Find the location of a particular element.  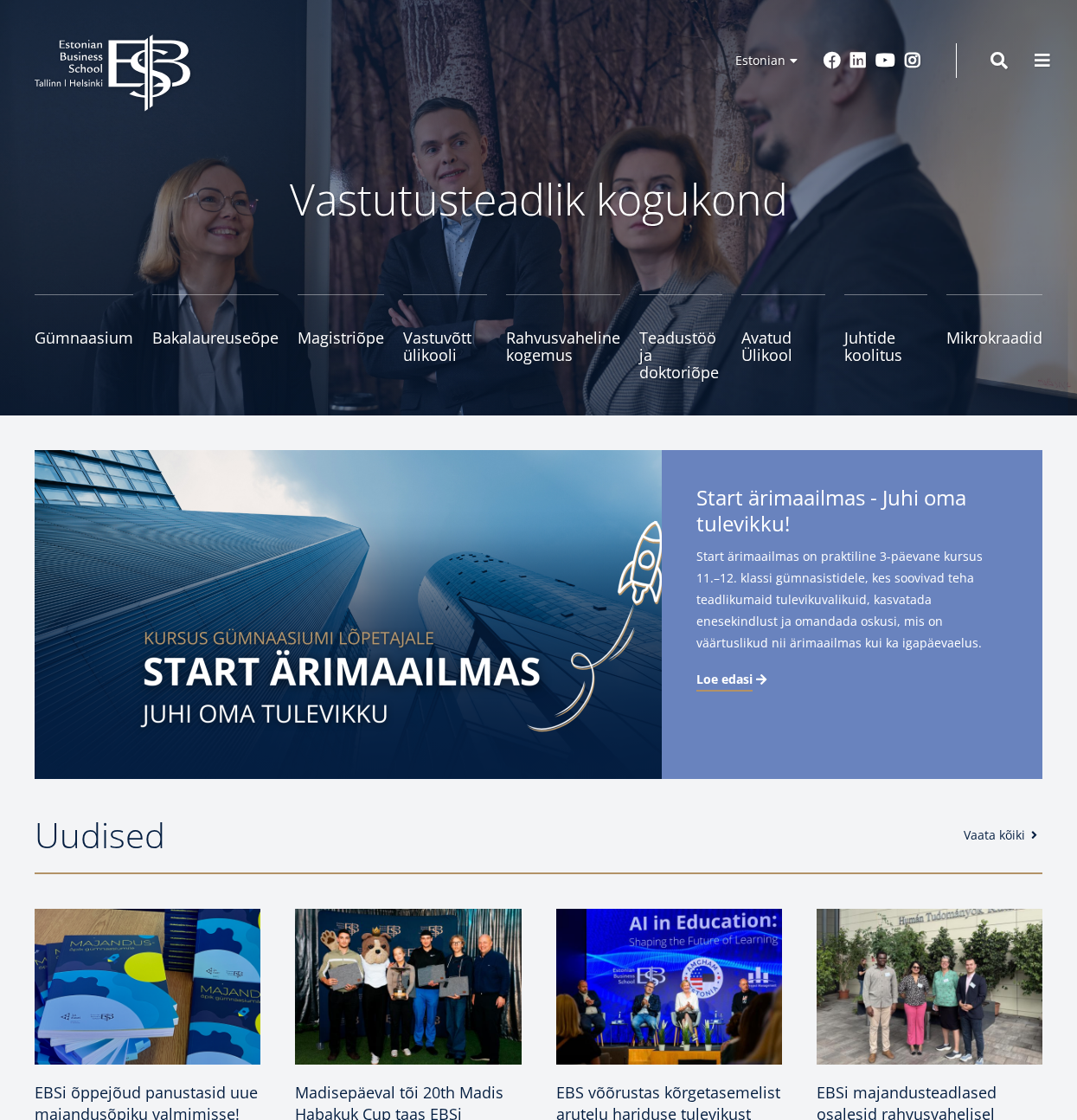

a: Magistriõpe is located at coordinates (341, 337).